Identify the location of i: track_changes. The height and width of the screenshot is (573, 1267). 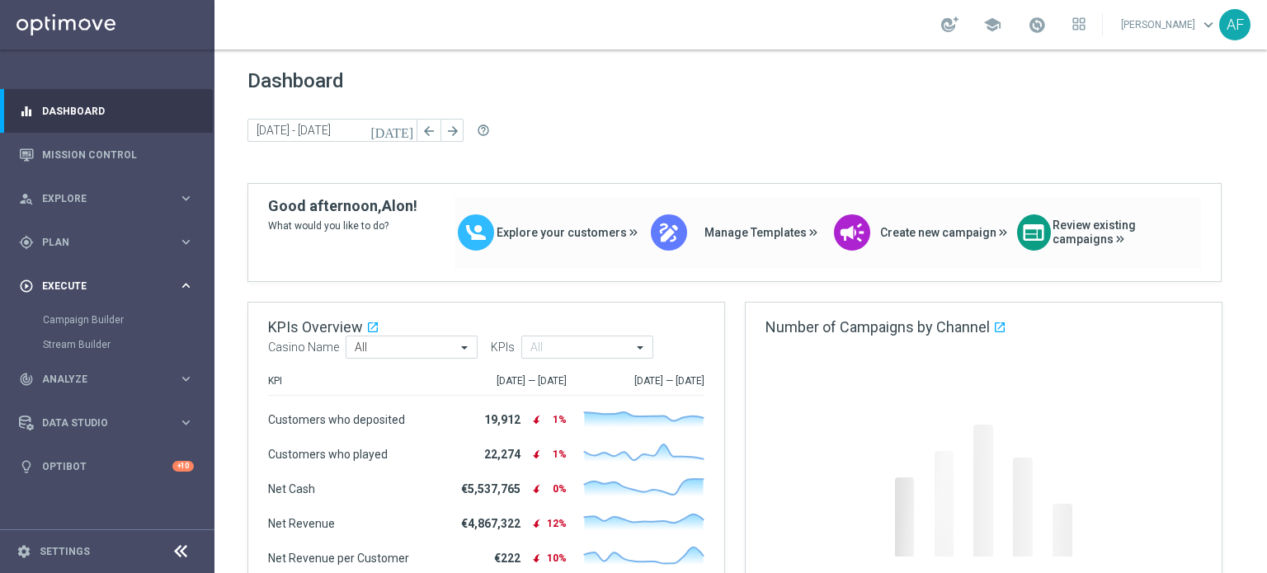
(26, 379).